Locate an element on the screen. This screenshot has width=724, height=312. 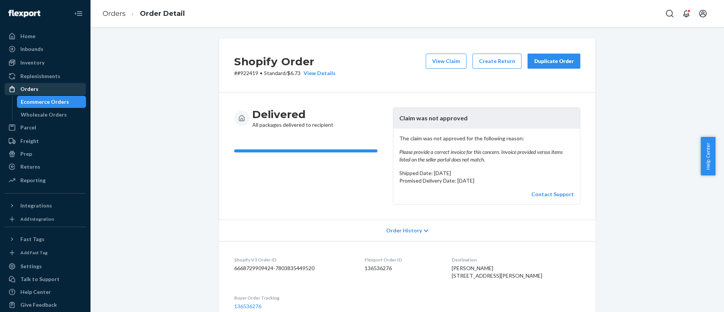
div: Settings is located at coordinates (31, 266).